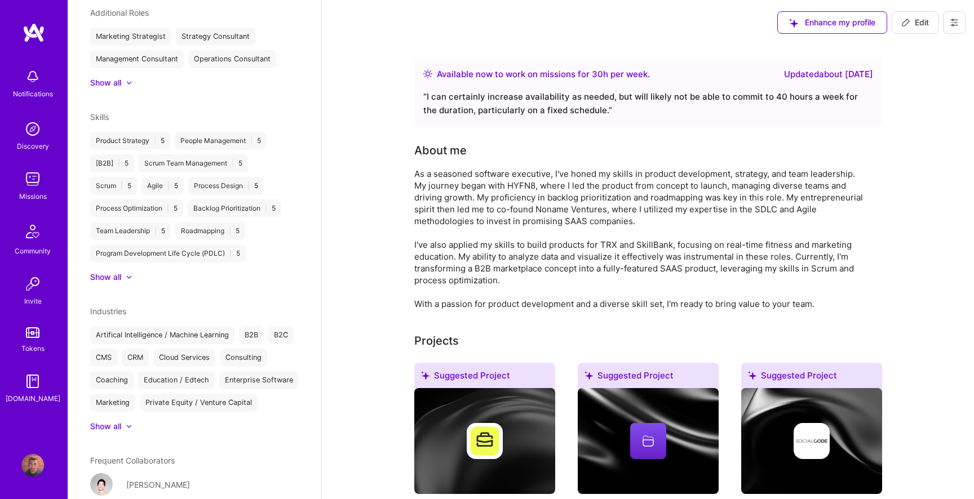 The width and height of the screenshot is (974, 499). Describe the element at coordinates (113, 403) in the screenshot. I see `div: Marketing` at that location.